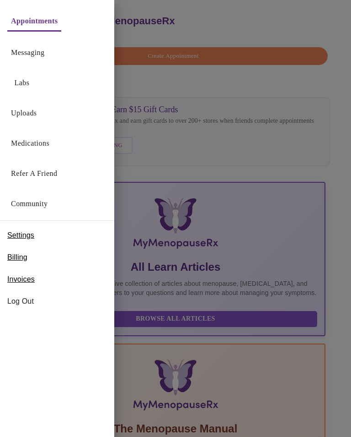  I want to click on a: Invoices, so click(21, 279).